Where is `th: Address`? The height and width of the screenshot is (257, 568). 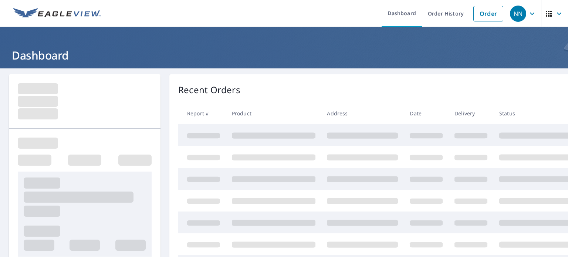 th: Address is located at coordinates (362, 113).